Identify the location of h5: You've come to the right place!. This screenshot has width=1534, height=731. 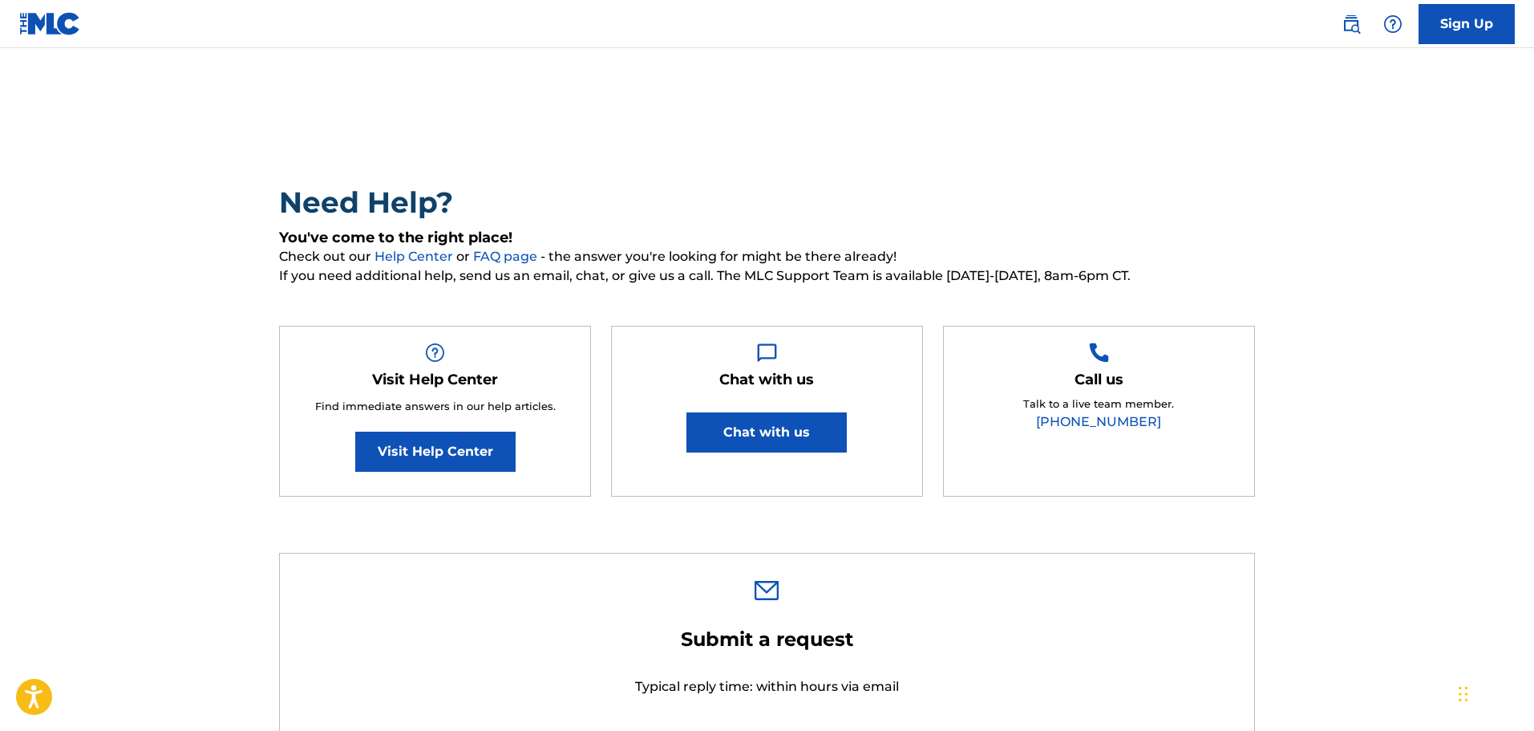
(767, 237).